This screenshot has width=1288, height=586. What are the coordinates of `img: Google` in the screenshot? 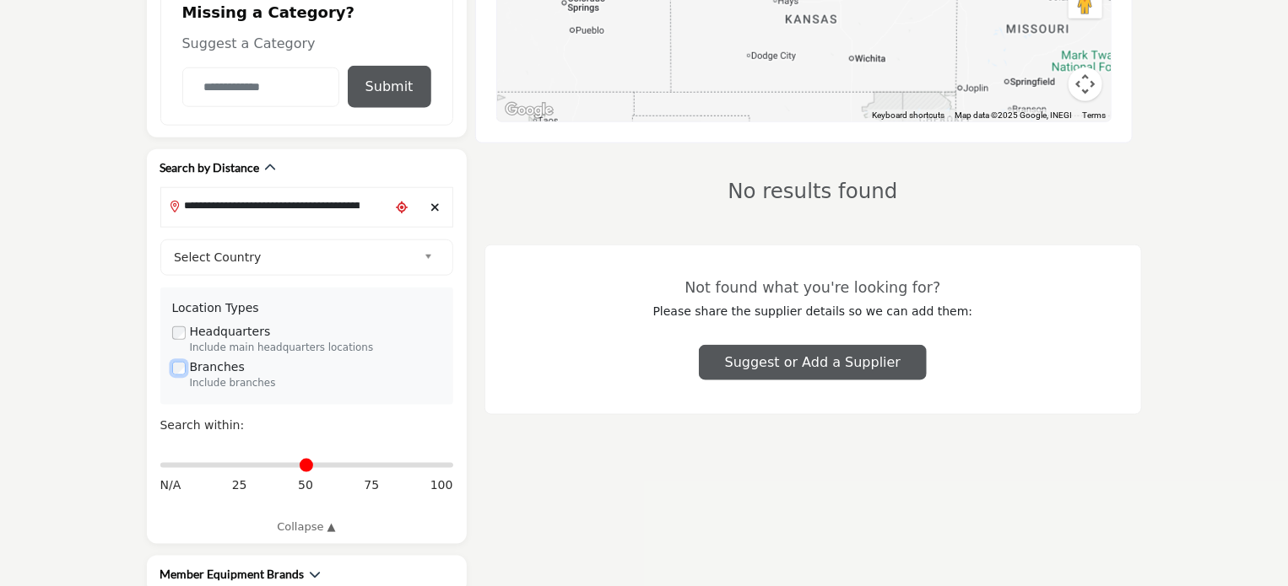 It's located at (529, 111).